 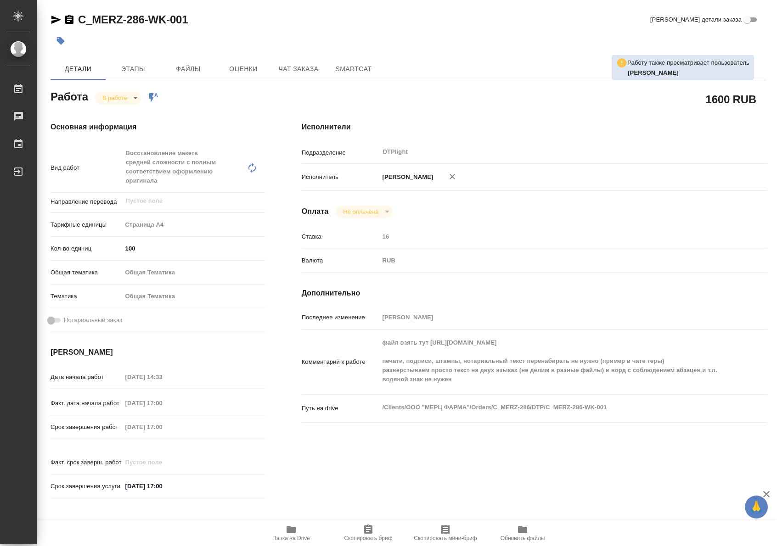 What do you see at coordinates (86, 202) in the screenshot?
I see `p: Направление перевода` at bounding box center [86, 202].